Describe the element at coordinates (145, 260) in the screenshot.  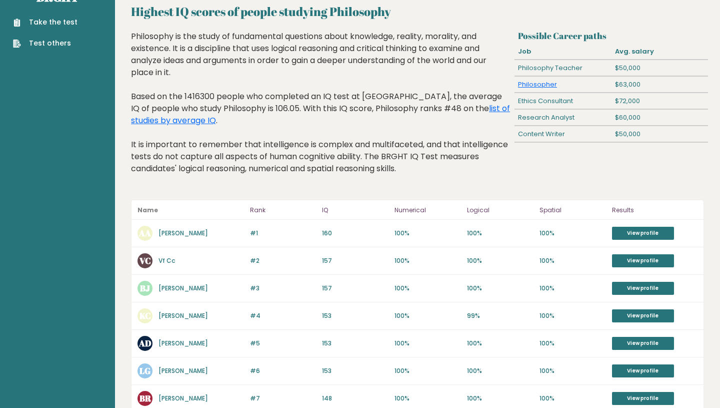
I see `text: VC` at that location.